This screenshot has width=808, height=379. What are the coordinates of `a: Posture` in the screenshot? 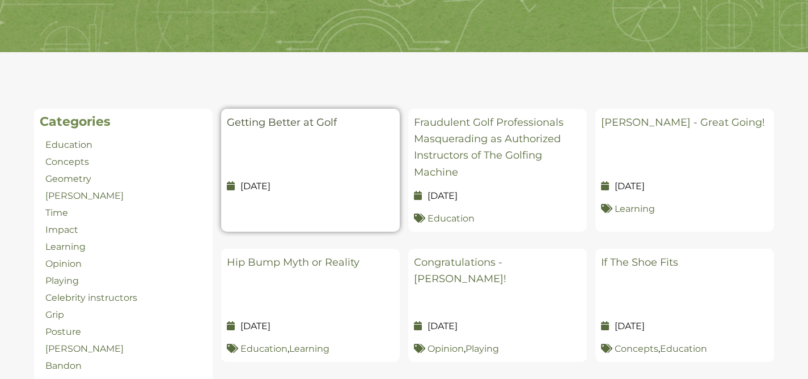 It's located at (63, 332).